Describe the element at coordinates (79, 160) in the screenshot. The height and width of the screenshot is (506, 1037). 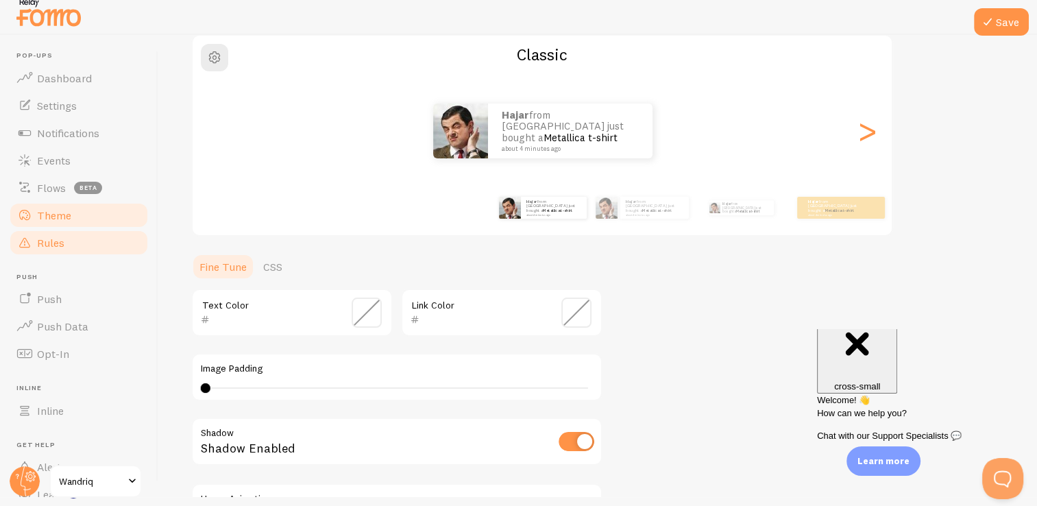
I see `a: Events` at that location.